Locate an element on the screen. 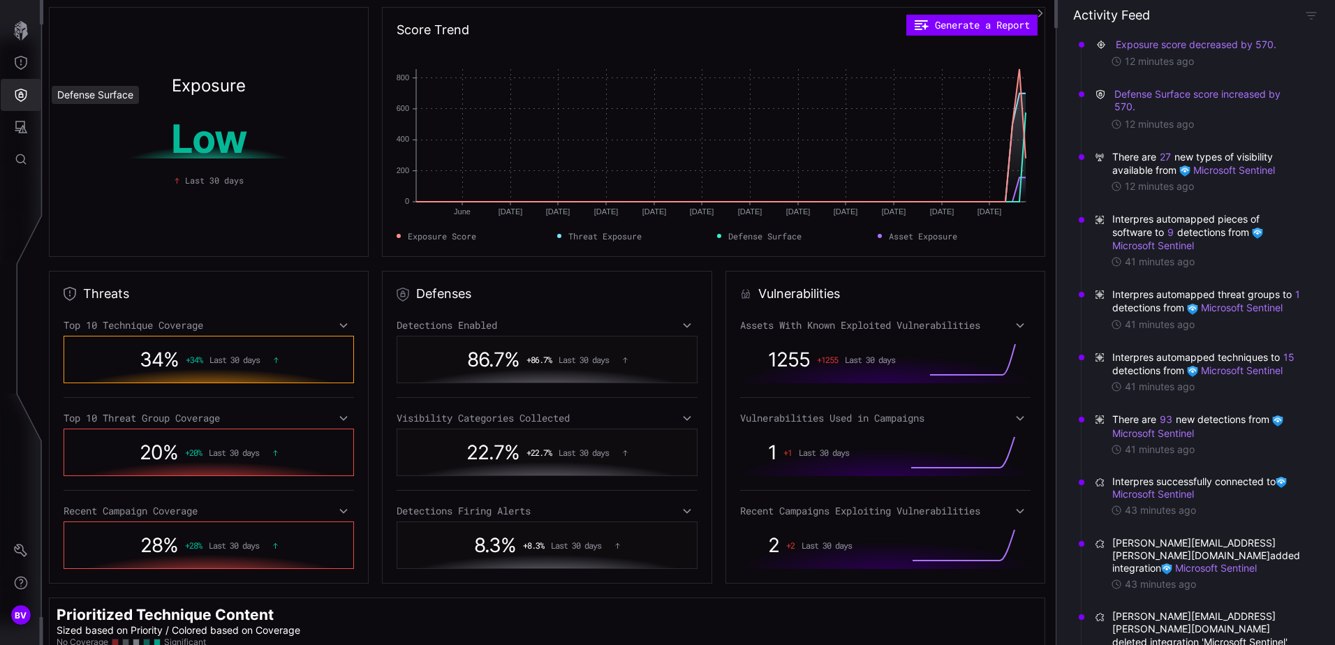 The width and height of the screenshot is (1335, 645). button: 1 is located at coordinates (1297, 295).